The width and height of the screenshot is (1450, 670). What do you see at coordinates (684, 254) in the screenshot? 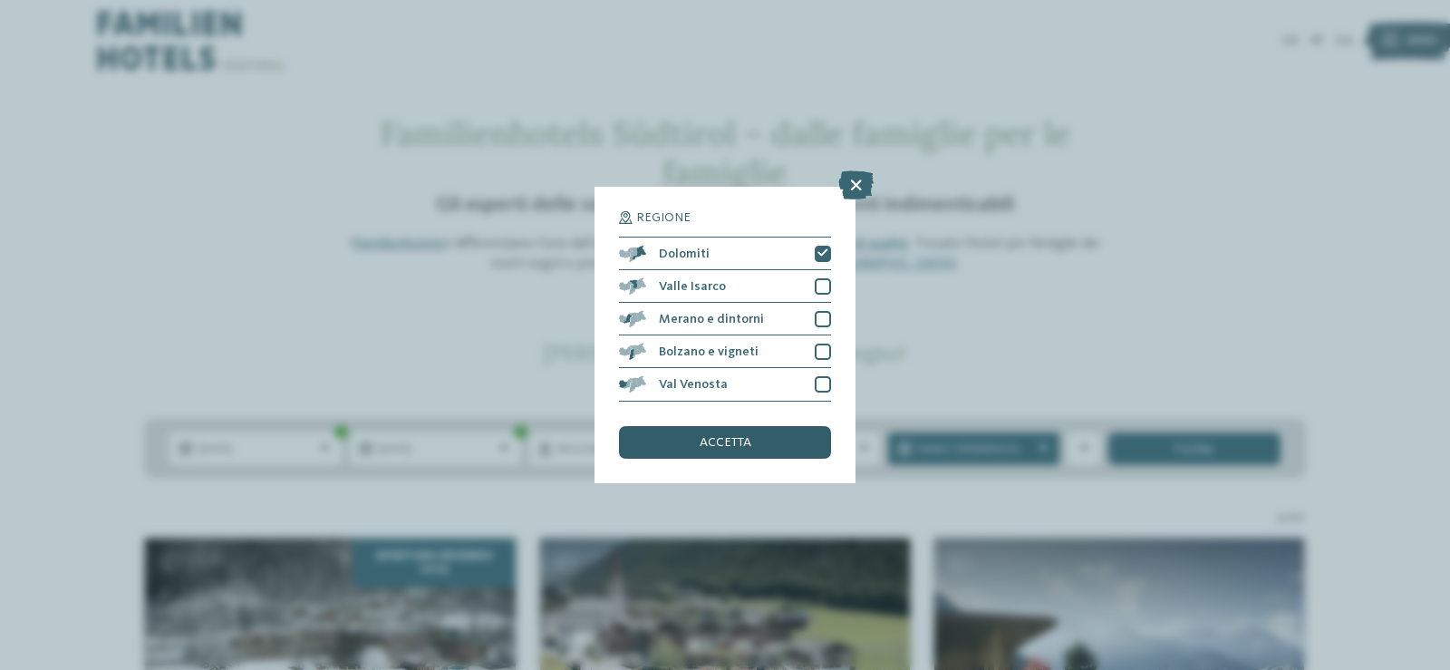
I see `span: Dolomiti` at bounding box center [684, 254].